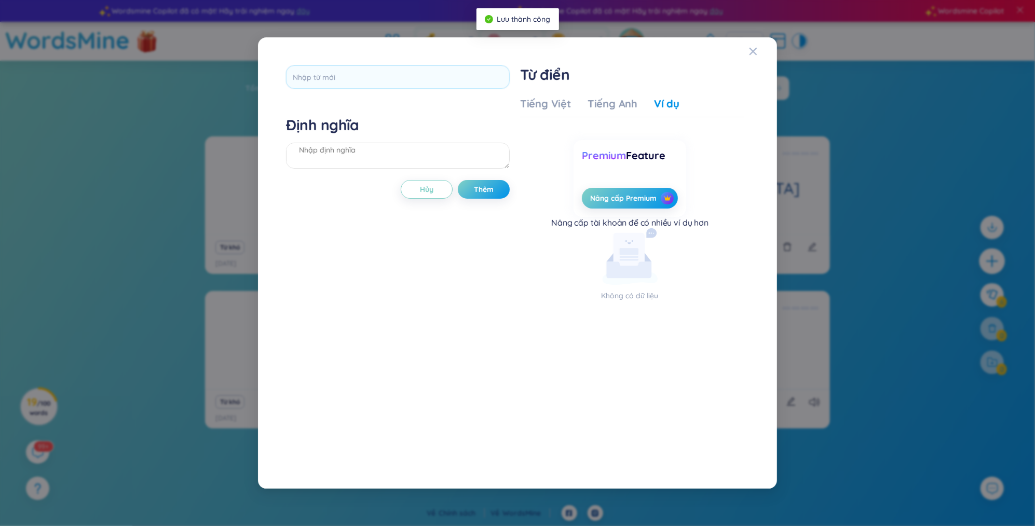 The width and height of the screenshot is (1035, 526). I want to click on span: Nâng cấp Premium, so click(623, 198).